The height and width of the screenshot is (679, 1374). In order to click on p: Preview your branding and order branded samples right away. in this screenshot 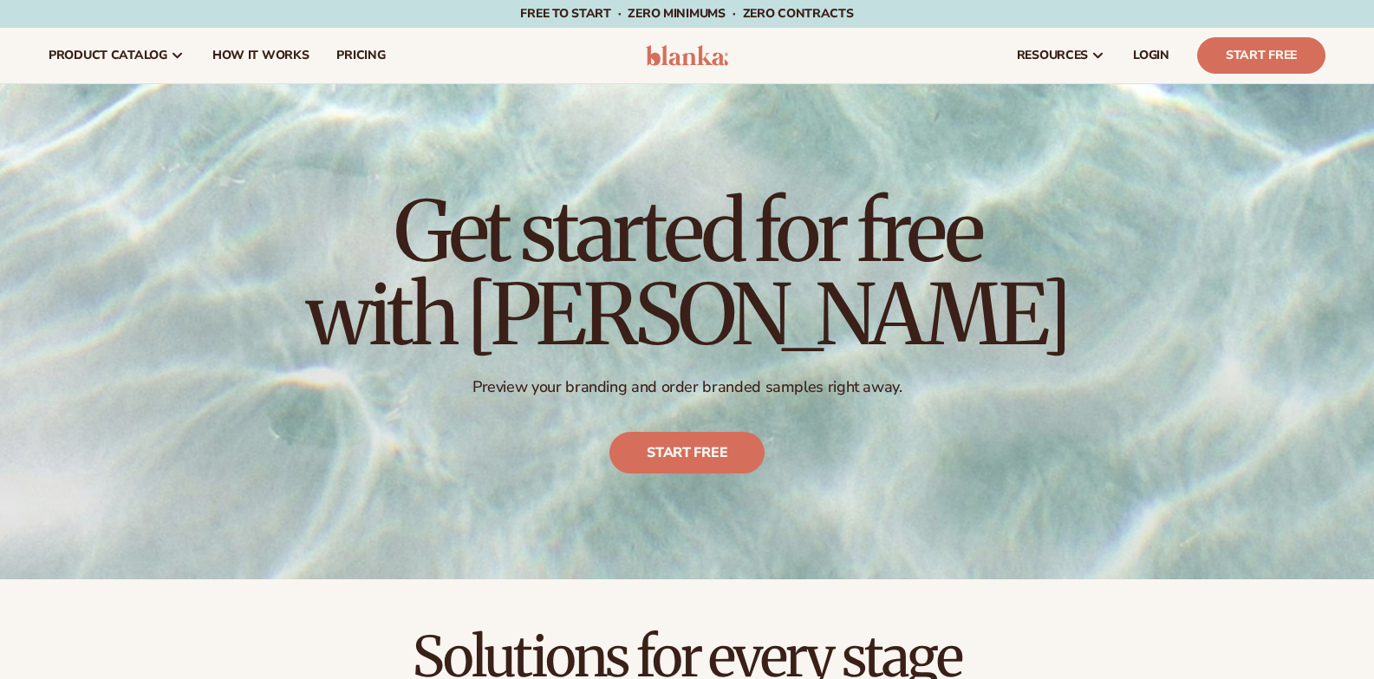, I will do `click(688, 387)`.